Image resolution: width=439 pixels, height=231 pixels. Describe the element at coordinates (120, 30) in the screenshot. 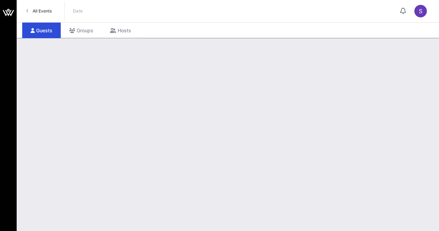

I see `div: Hosts` at that location.